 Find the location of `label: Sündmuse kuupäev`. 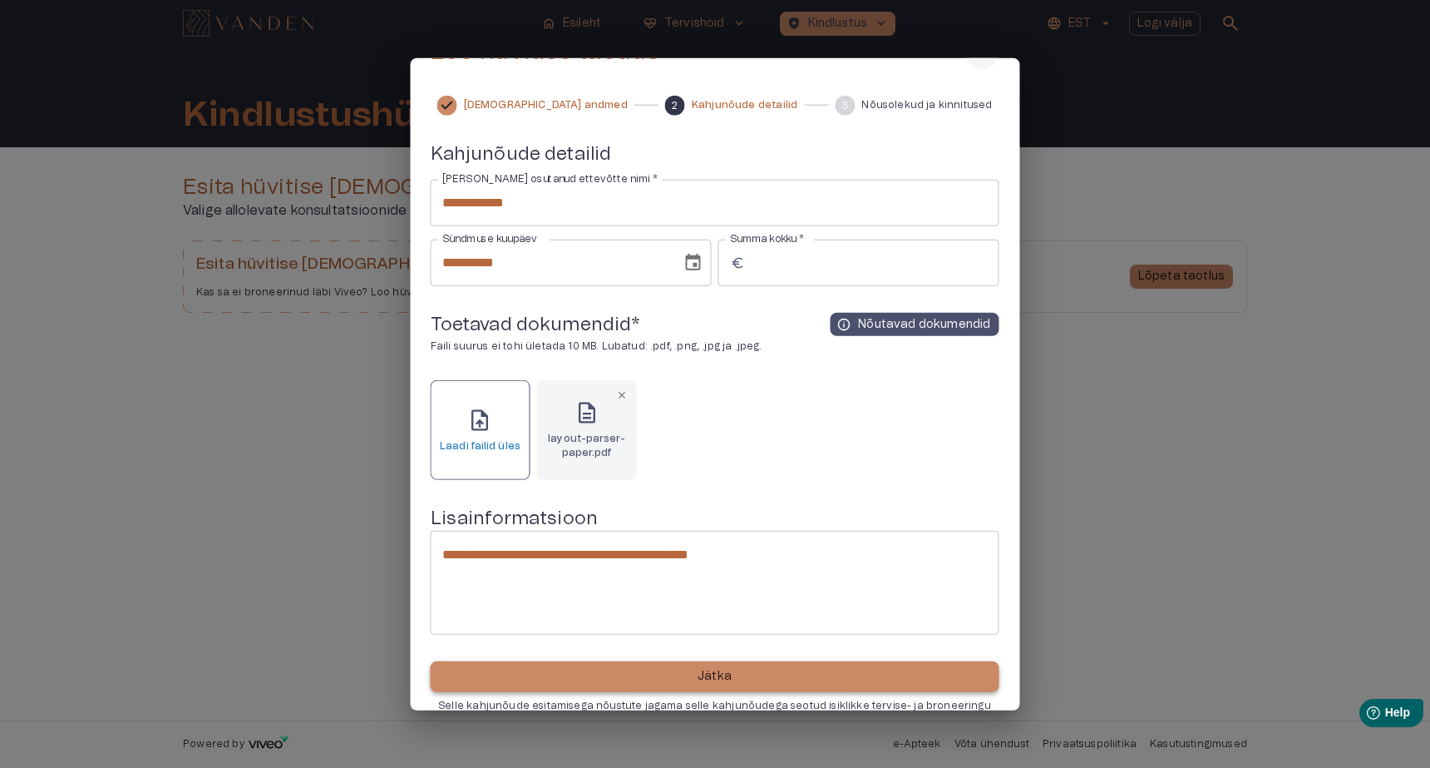

label: Sündmuse kuupäev is located at coordinates (490, 238).